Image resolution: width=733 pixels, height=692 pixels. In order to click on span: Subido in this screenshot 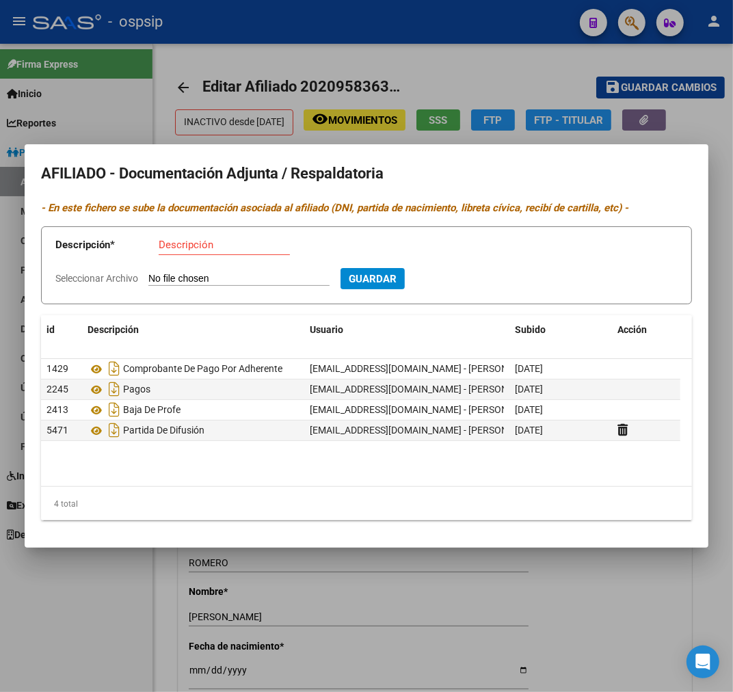, I will do `click(530, 329)`.